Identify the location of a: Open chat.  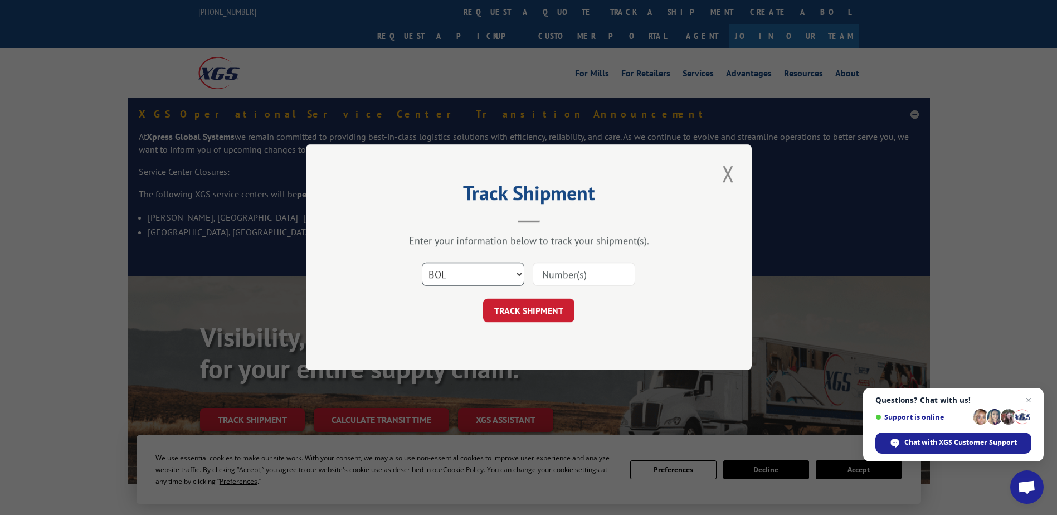
(1027, 487).